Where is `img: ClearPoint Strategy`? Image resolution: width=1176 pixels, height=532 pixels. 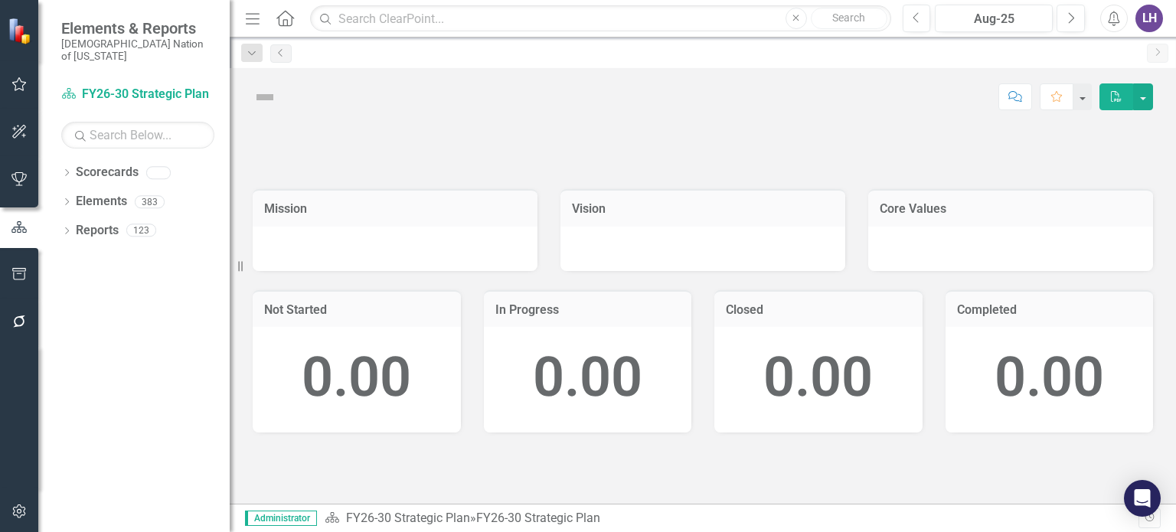 img: ClearPoint Strategy is located at coordinates (21, 31).